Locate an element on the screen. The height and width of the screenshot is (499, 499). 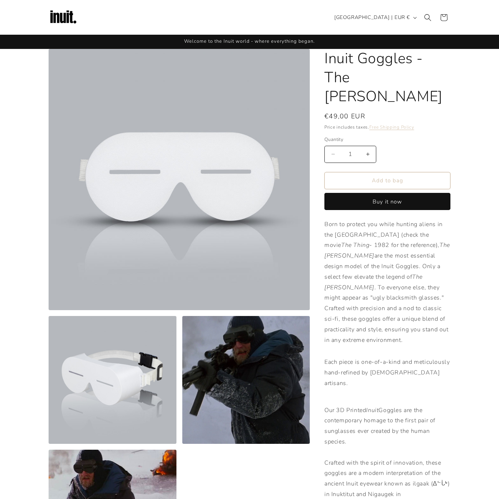
div: Announcement is located at coordinates (249, 42).